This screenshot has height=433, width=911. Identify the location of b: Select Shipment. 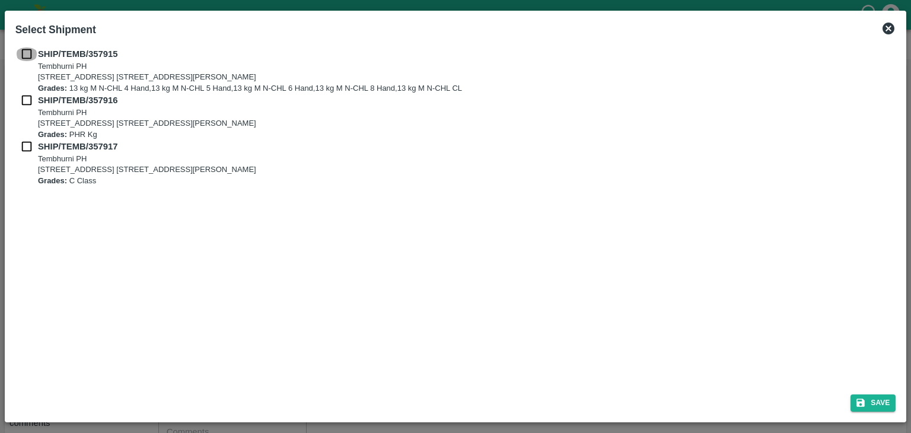
(56, 30).